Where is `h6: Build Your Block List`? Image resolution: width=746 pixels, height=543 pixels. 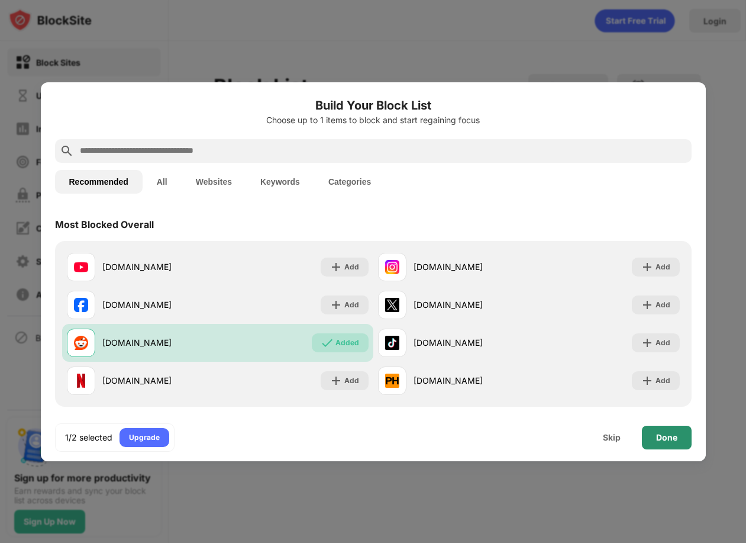
h6: Build Your Block List is located at coordinates (374, 105).